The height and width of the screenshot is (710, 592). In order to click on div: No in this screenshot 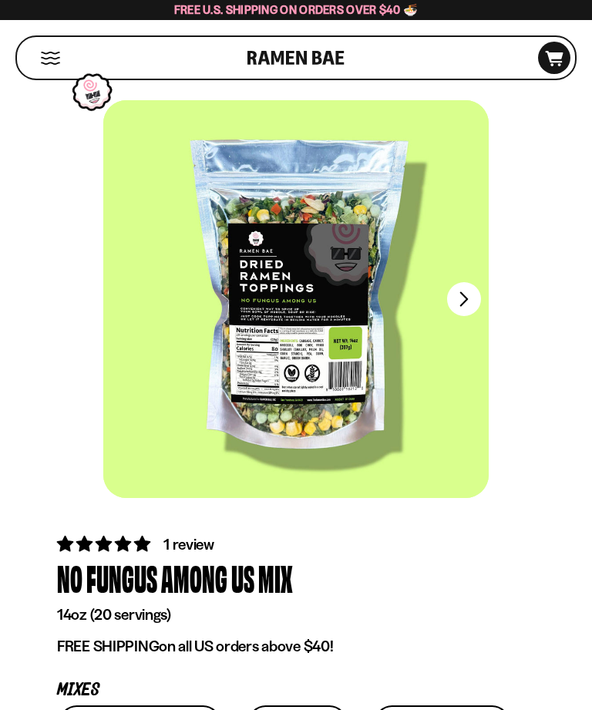, I will do `click(69, 578)`.